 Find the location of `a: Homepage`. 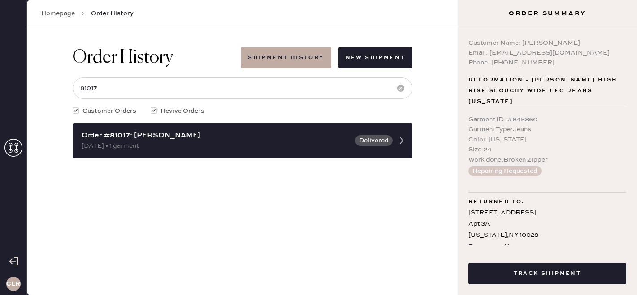

a: Homepage is located at coordinates (58, 13).